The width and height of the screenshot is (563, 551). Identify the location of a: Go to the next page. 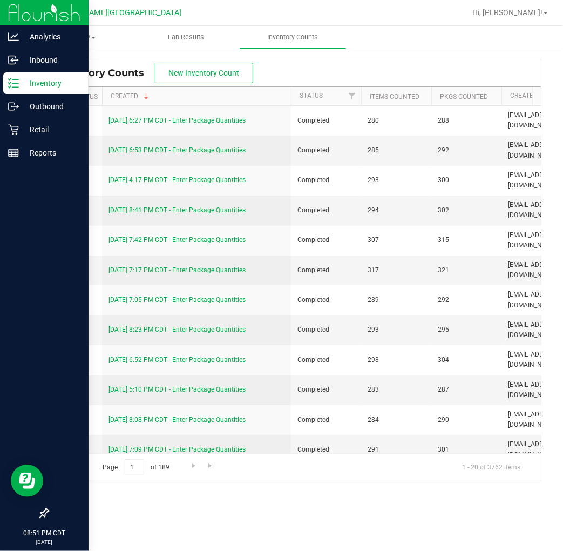
(193, 466).